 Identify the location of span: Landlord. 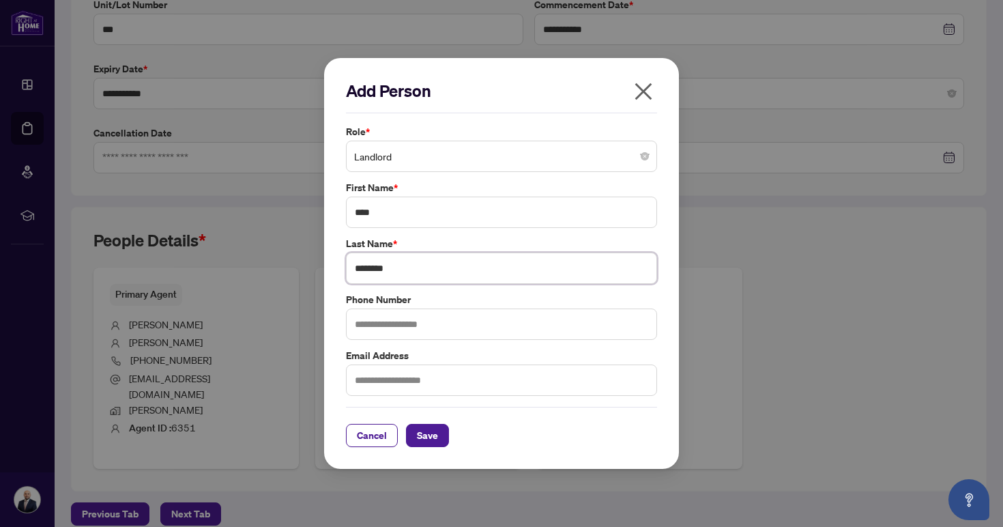
(501, 156).